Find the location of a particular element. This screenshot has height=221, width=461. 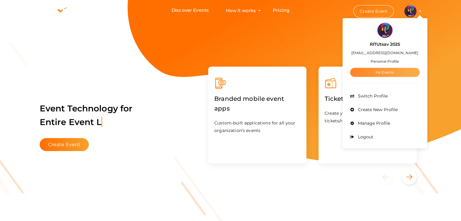

a: Discover Events is located at coordinates (190, 10).